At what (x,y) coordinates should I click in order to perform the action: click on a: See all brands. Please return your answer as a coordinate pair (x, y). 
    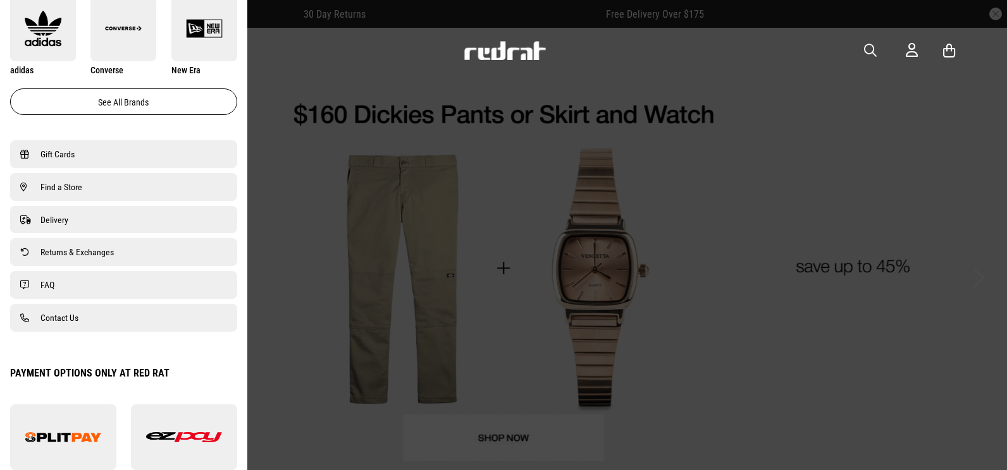
    Looking at the image, I should click on (123, 102).